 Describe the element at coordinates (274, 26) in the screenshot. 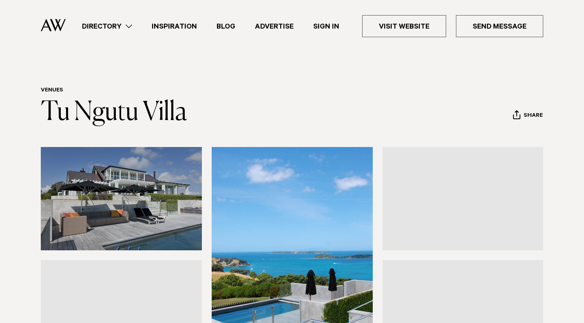

I see `a: Advertise` at that location.